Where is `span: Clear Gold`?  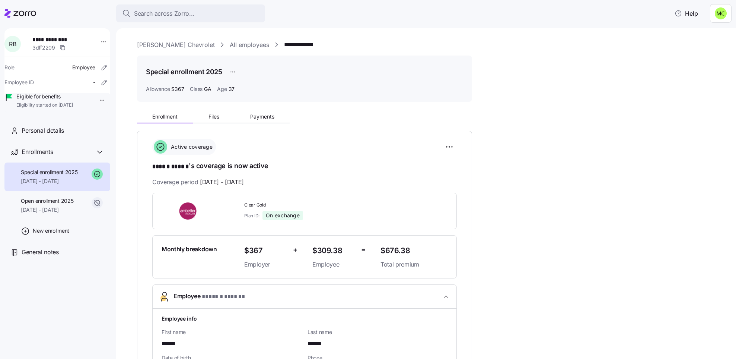
span: Clear Gold is located at coordinates (309, 205).